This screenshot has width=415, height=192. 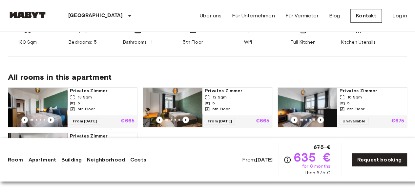 What do you see at coordinates (354, 97) in the screenshot?
I see `span: 16 Sqm` at bounding box center [354, 97].